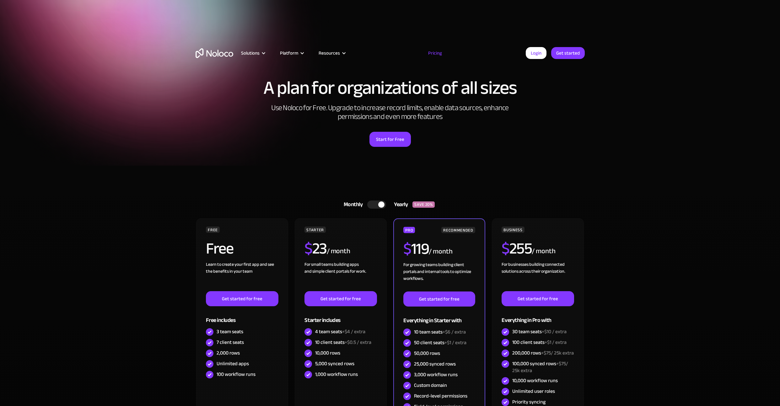  What do you see at coordinates (513, 230) in the screenshot?
I see `div: BUSINESS` at bounding box center [513, 230].